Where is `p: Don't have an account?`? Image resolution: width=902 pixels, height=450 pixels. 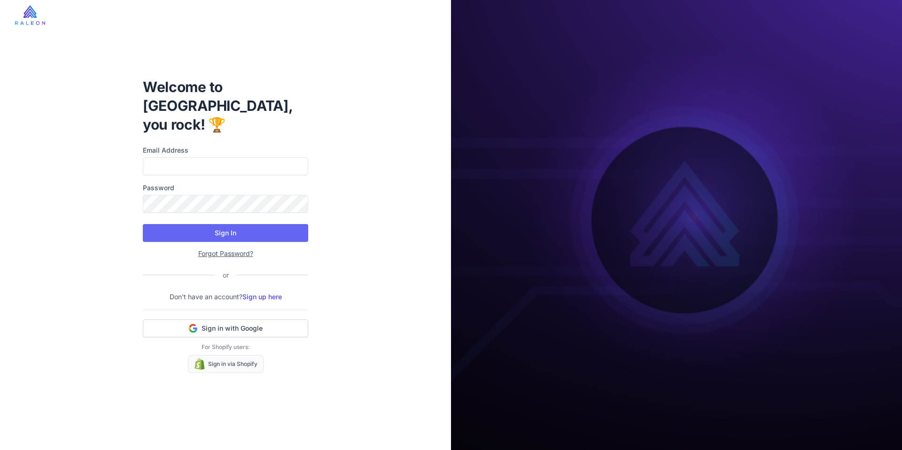
p: Don't have an account? is located at coordinates (225, 297).